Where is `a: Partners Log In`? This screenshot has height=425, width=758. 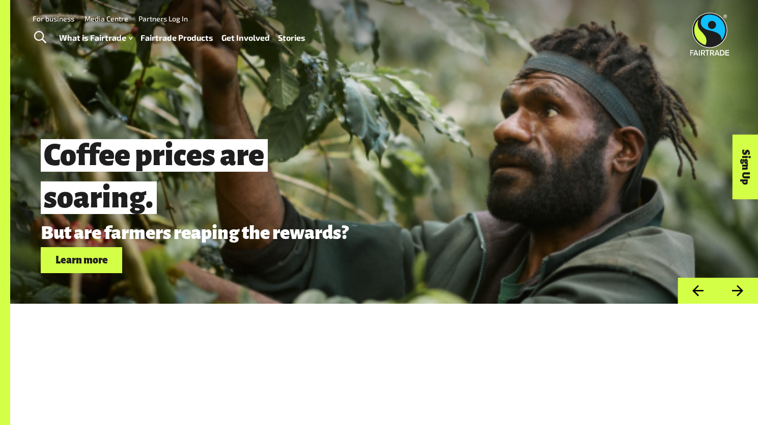
a: Partners Log In is located at coordinates (163, 18).